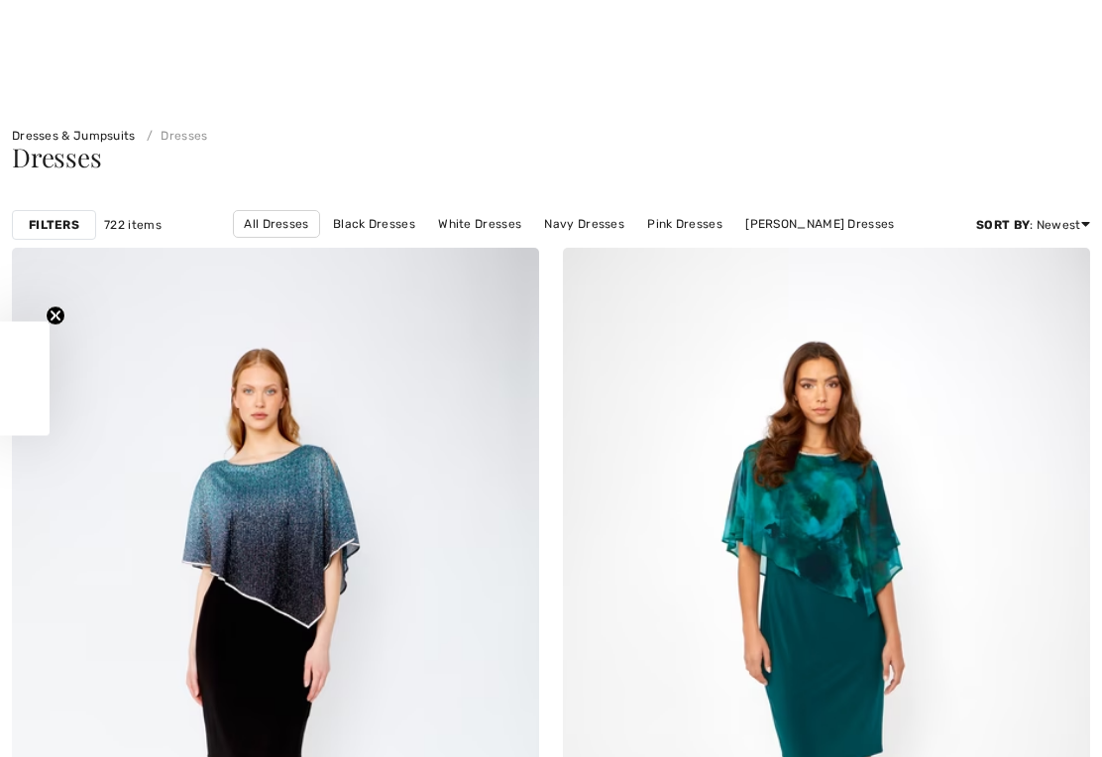  I want to click on a: Short Dresses, so click(706, 251).